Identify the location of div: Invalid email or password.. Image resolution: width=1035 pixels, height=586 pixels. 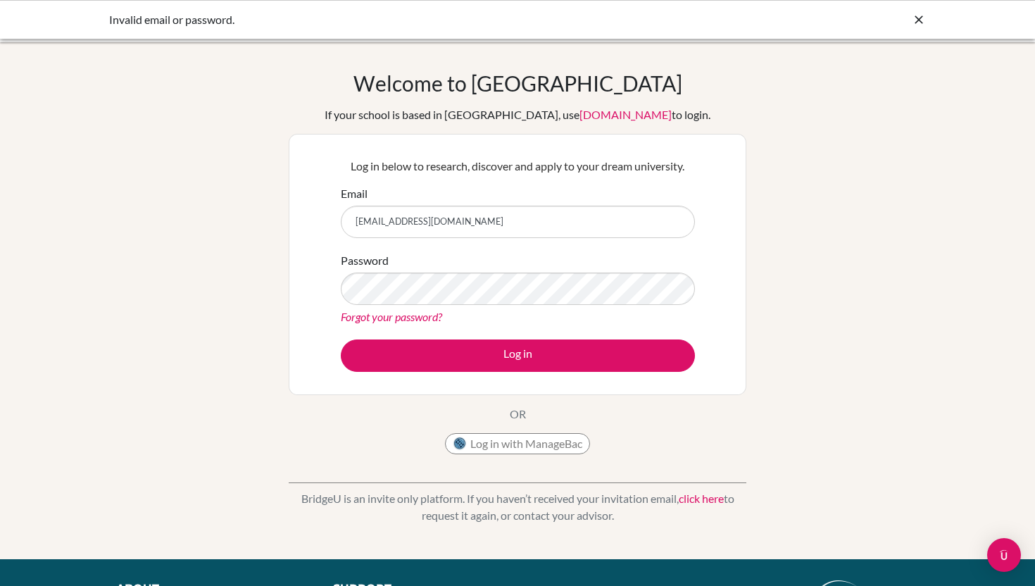
(412, 20).